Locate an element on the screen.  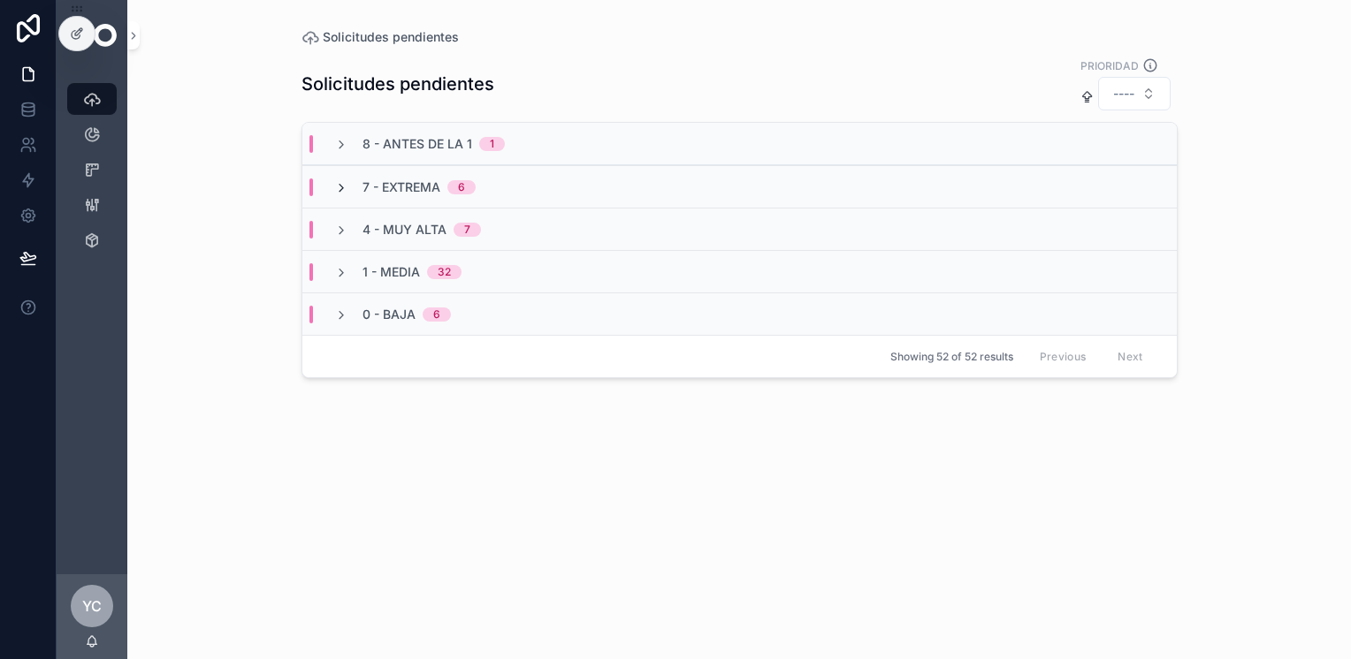
span: 1 - Media is located at coordinates (391, 272).